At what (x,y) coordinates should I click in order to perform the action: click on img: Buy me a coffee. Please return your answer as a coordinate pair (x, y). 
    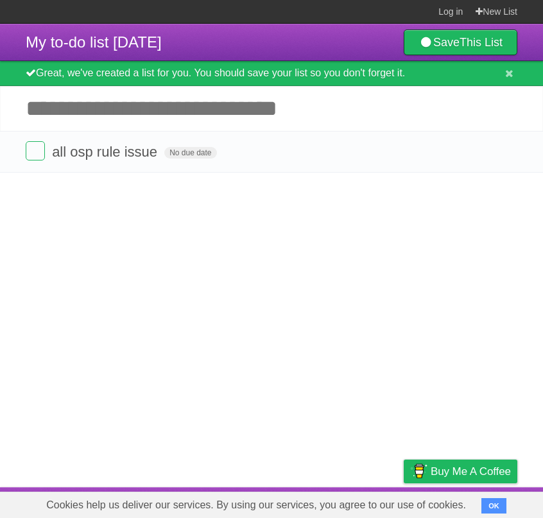
    Looking at the image, I should click on (419, 471).